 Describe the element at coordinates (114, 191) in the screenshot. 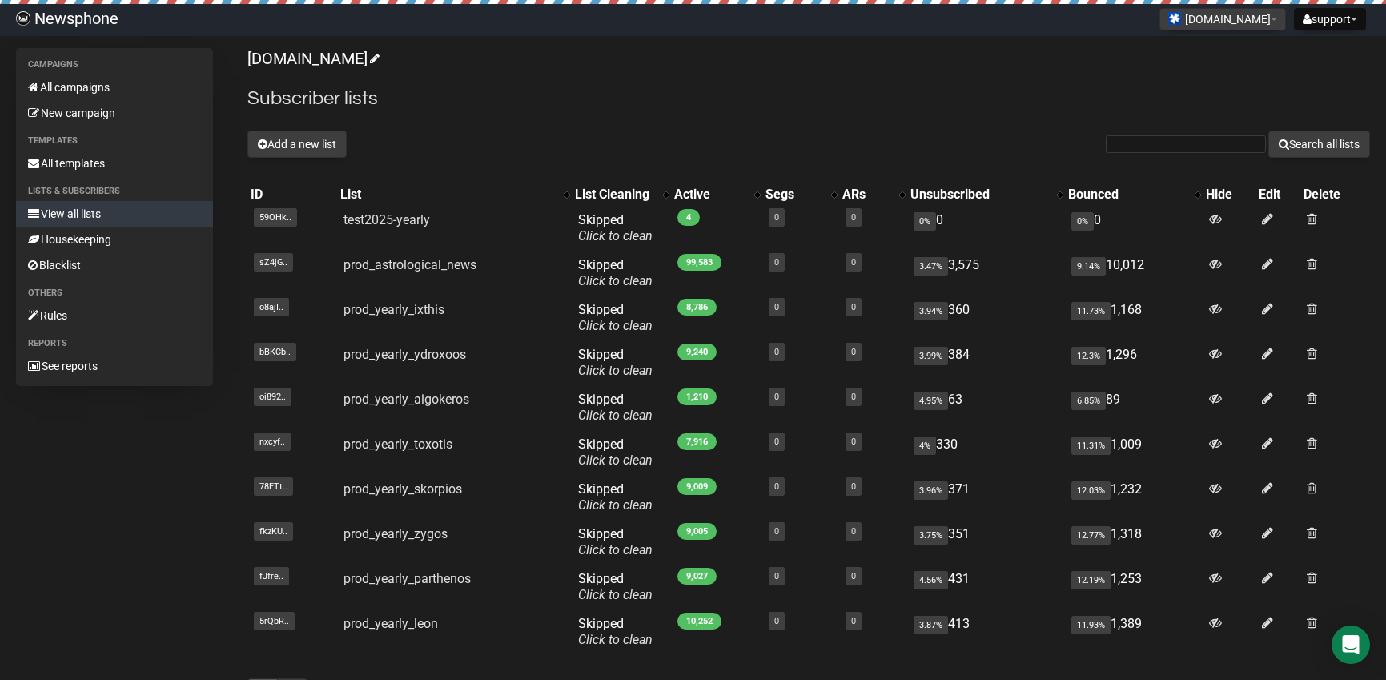

I see `li: Lists & subscribers` at that location.